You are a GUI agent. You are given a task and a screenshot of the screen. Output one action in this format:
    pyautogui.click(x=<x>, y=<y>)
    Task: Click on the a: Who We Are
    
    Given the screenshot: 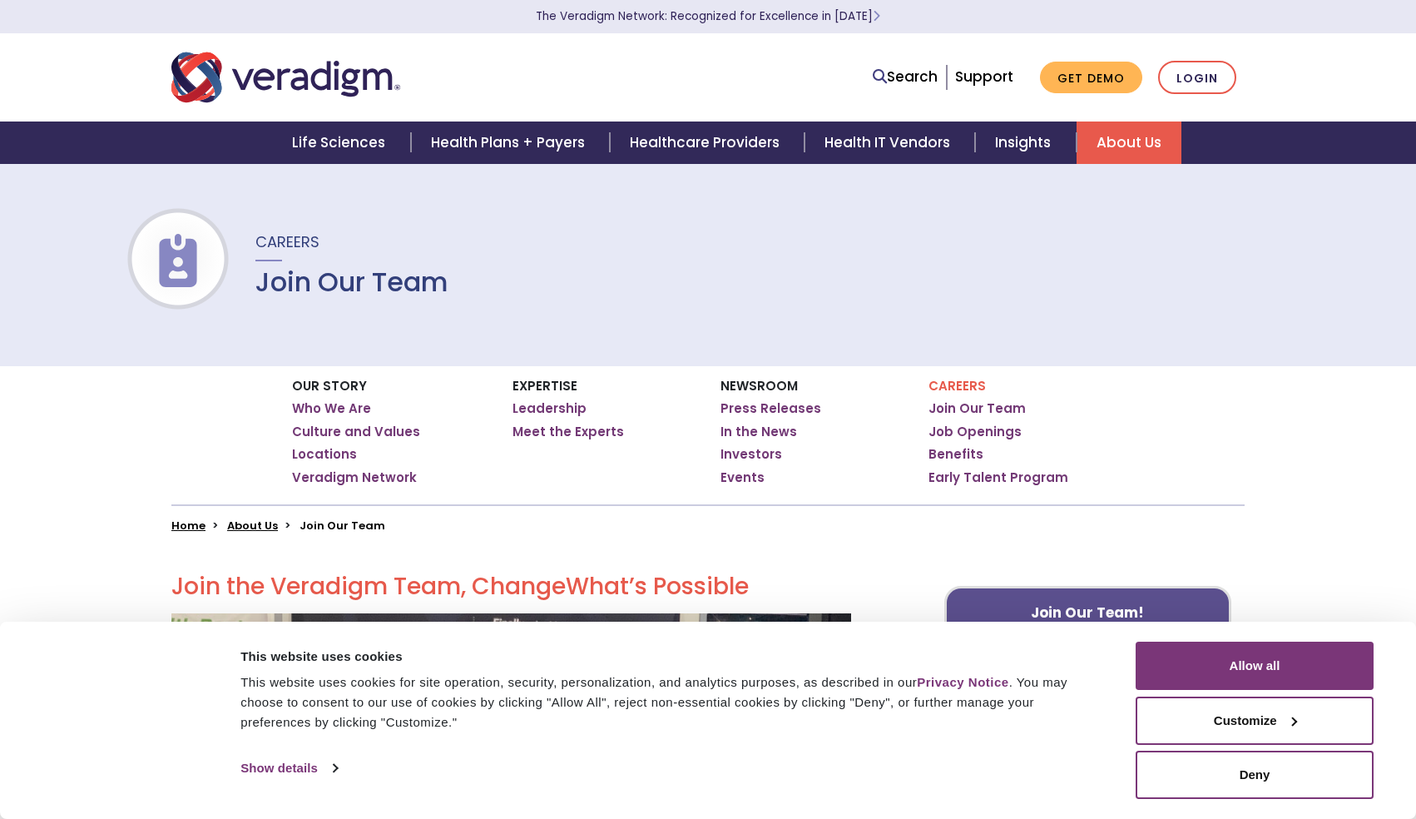 What is the action you would take?
    pyautogui.click(x=331, y=408)
    